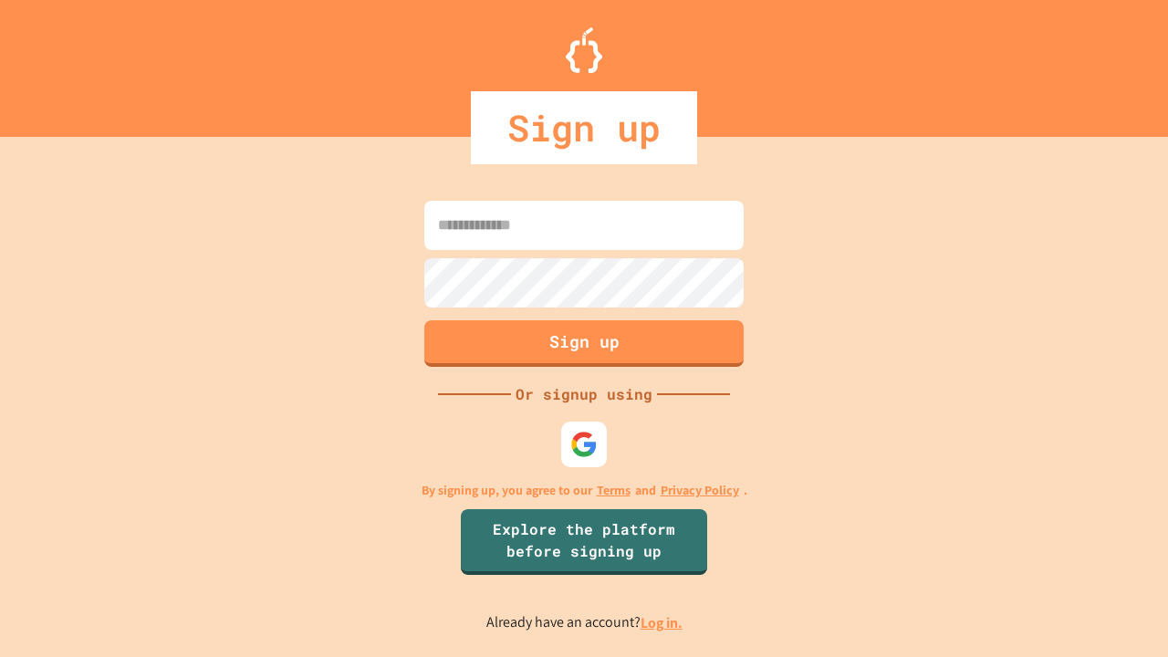 This screenshot has width=1168, height=657. I want to click on img: Logo.svg, so click(584, 50).